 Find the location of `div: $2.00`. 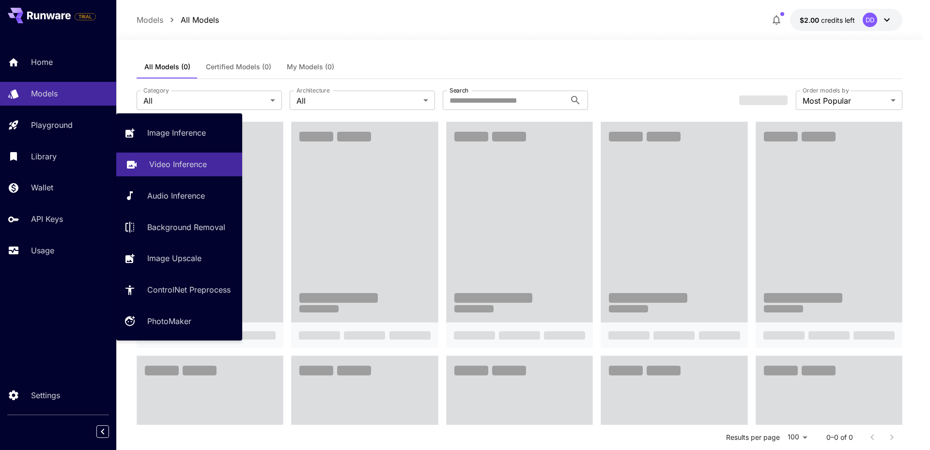

div: $2.00 is located at coordinates (827, 20).